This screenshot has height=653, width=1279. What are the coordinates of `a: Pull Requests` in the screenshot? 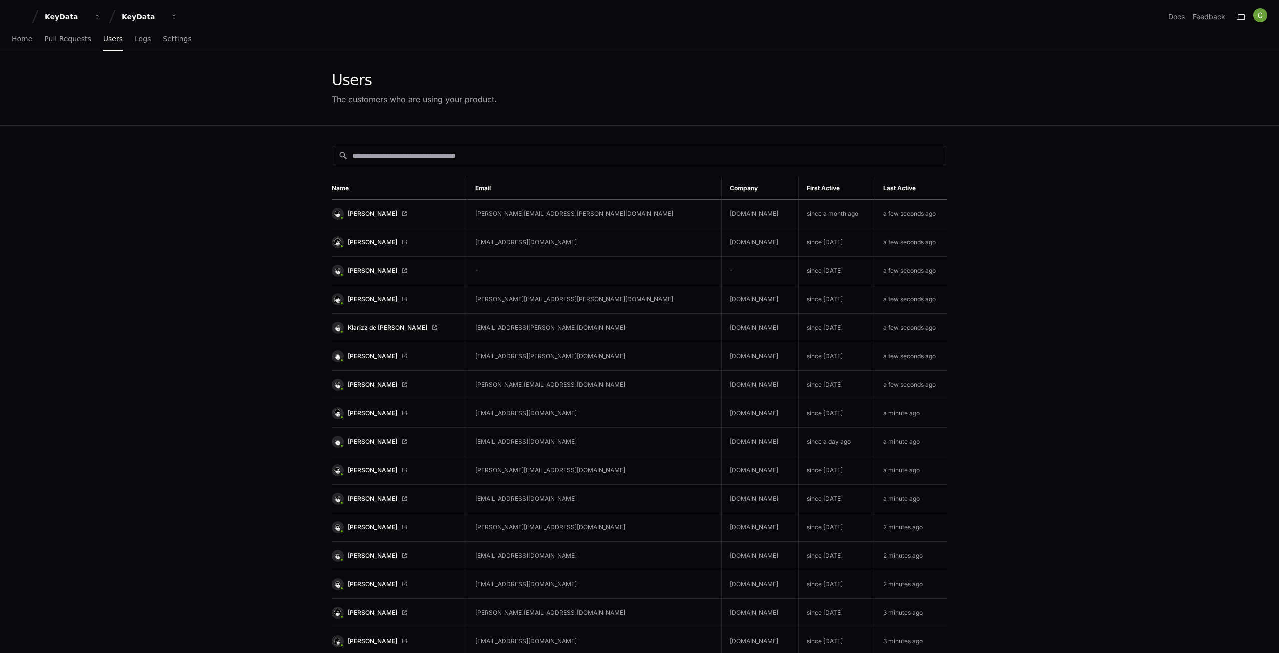 It's located at (67, 39).